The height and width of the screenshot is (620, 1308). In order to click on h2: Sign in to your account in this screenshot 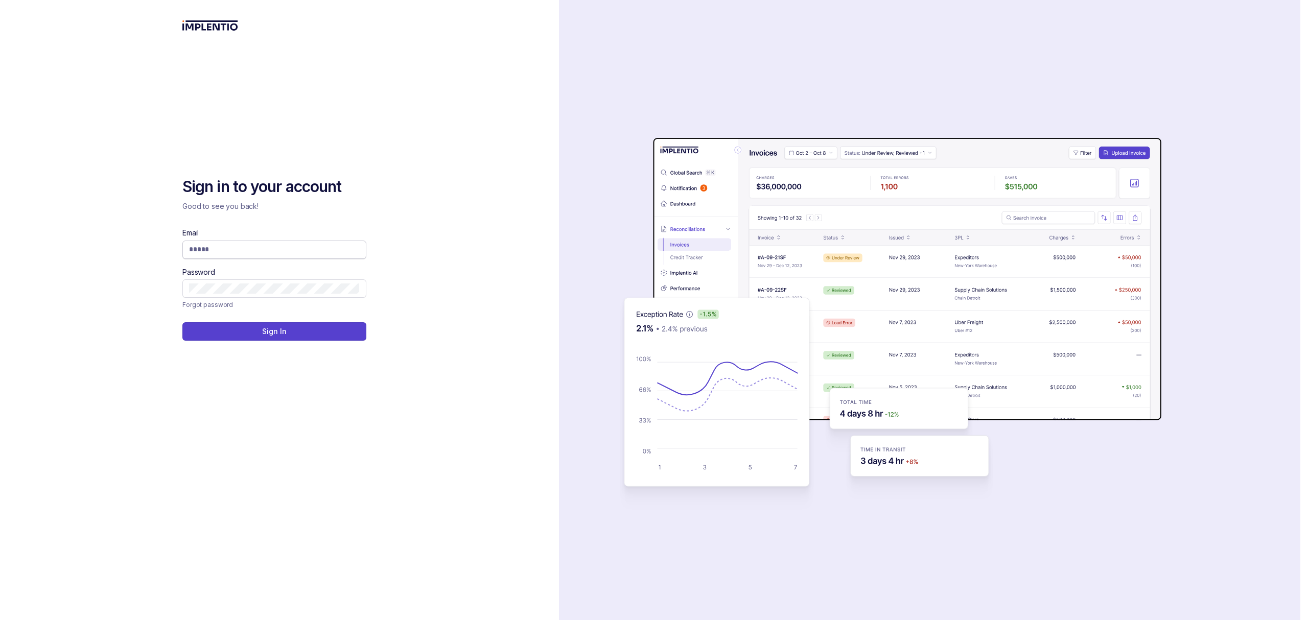, I will do `click(274, 187)`.